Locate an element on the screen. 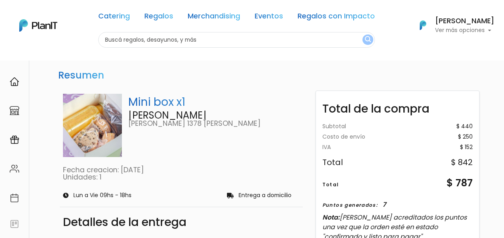 Image resolution: width=504 pixels, height=238 pixels. div: Detalles de la entrega is located at coordinates (181, 223).